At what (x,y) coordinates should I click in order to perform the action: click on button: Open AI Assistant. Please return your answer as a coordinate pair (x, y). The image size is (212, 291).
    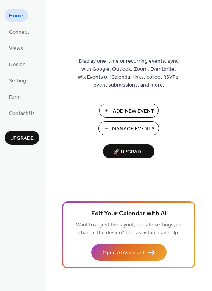
    Looking at the image, I should click on (129, 252).